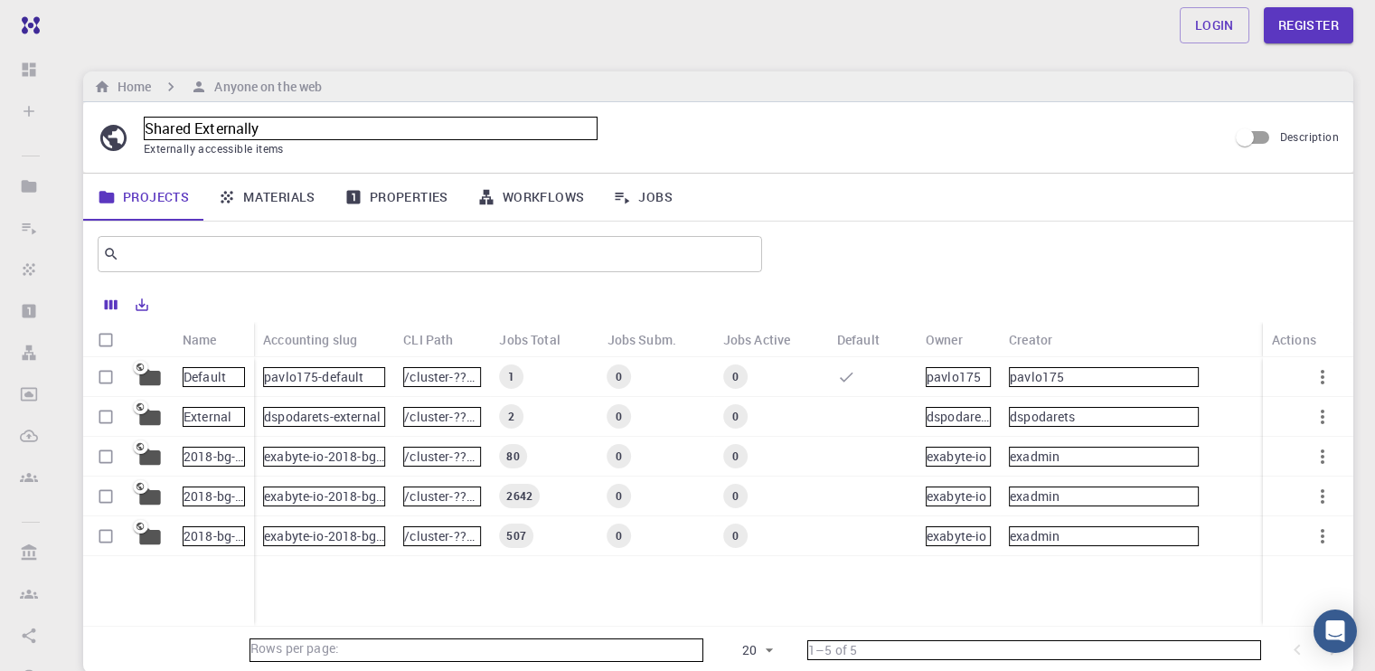 The width and height of the screenshot is (1375, 671). What do you see at coordinates (324, 496) in the screenshot?
I see `p: exabyte-io-2018-bg-study-phase-iii` at bounding box center [324, 496].